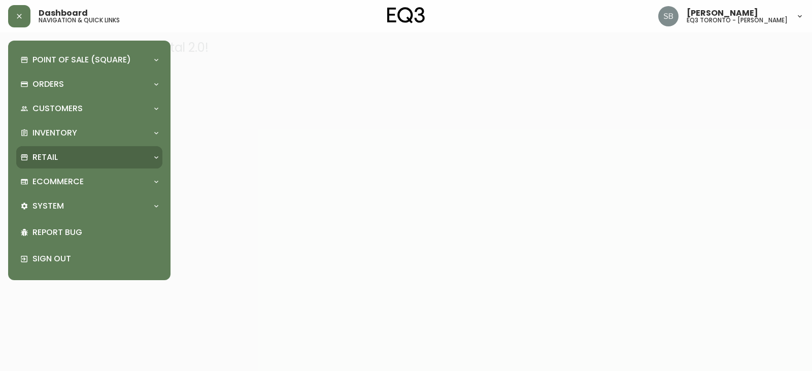 The width and height of the screenshot is (812, 371). Describe the element at coordinates (45, 157) in the screenshot. I see `p: Retail` at that location.